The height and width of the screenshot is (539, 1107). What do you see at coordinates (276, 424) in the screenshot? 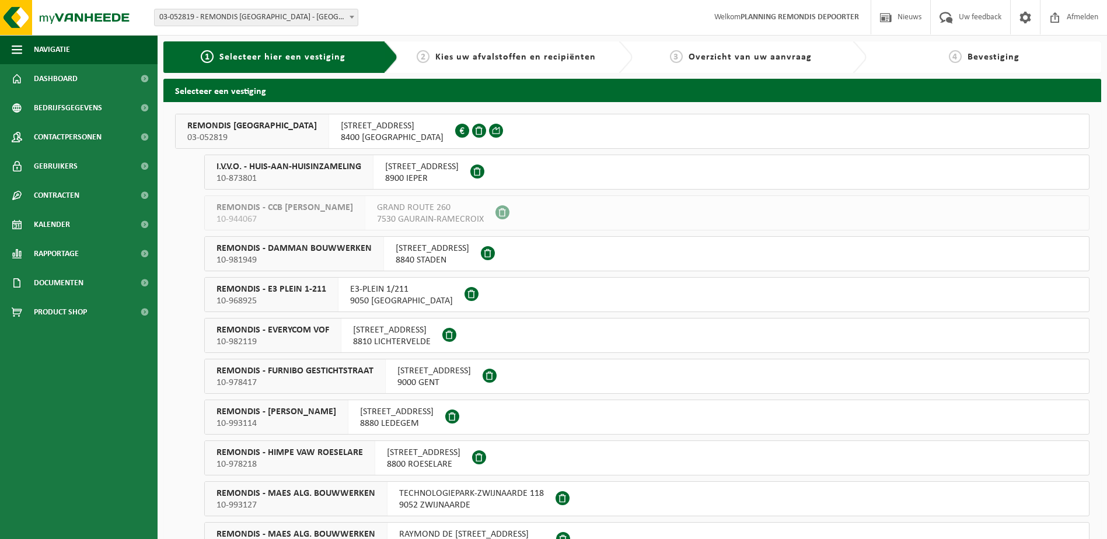
I see `span: 10-993114` at bounding box center [276, 424].